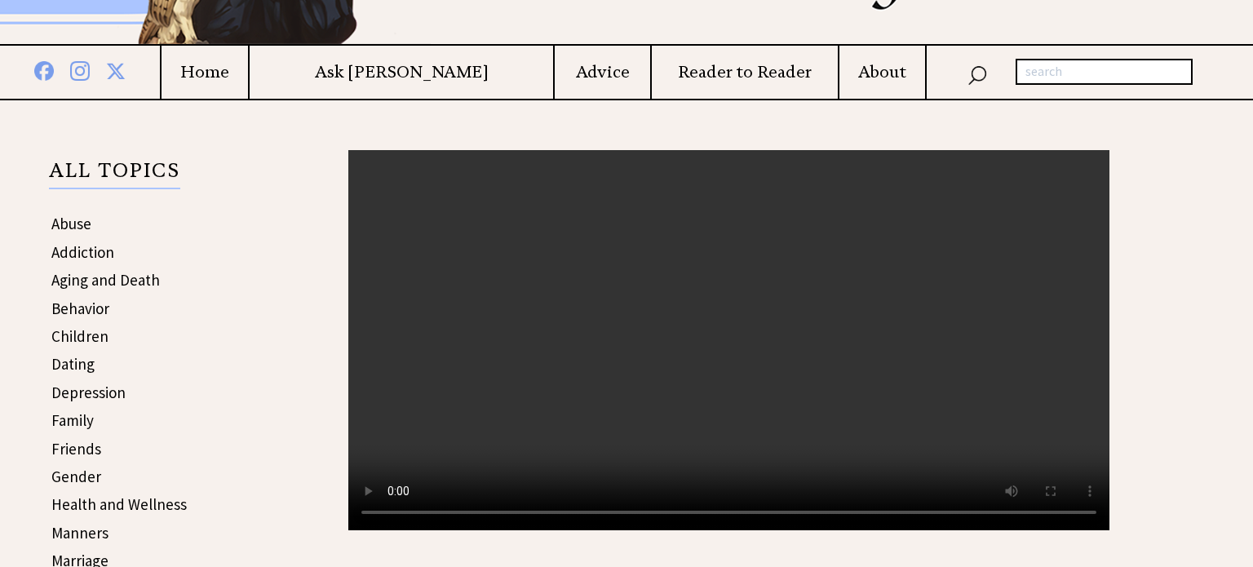 This screenshot has height=567, width=1253. Describe the element at coordinates (977, 73) in the screenshot. I see `img: search_nav.png` at that location.